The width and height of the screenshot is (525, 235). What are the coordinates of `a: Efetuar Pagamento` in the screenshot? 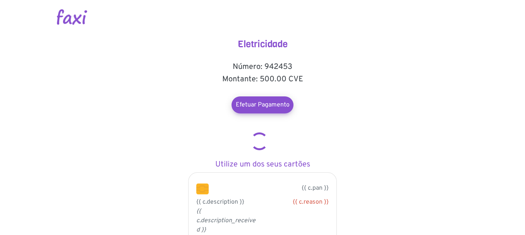 It's located at (263, 105).